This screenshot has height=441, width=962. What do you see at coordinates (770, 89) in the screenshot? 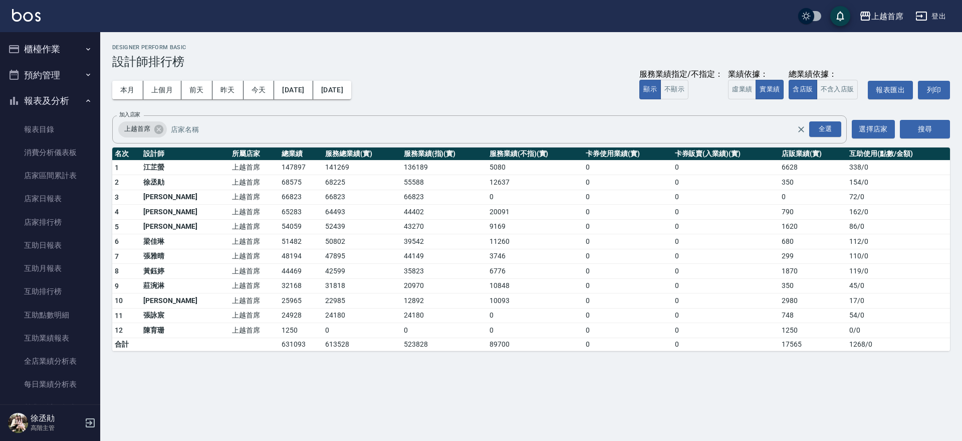
I see `button: 實業績` at bounding box center [770, 89].